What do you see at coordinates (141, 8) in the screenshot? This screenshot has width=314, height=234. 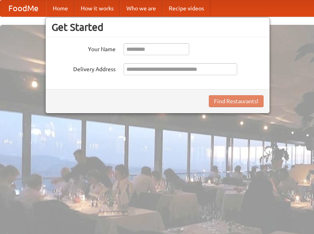 I see `a: Who we are` at bounding box center [141, 8].